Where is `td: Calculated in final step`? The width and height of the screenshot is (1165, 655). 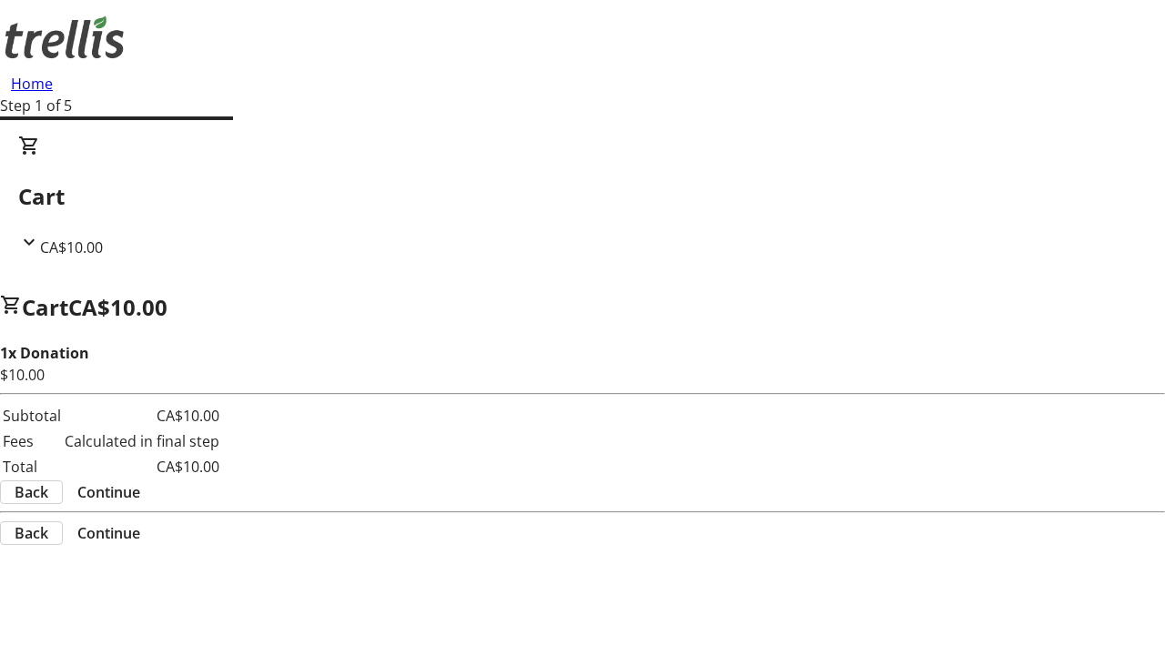
td: Calculated in final step is located at coordinates (142, 441).